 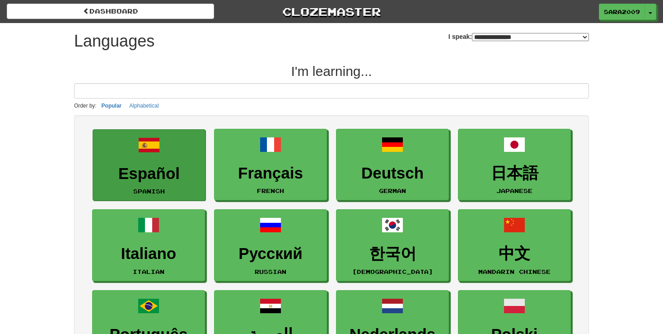 What do you see at coordinates (271, 191) in the screenshot?
I see `small: French` at bounding box center [271, 191].